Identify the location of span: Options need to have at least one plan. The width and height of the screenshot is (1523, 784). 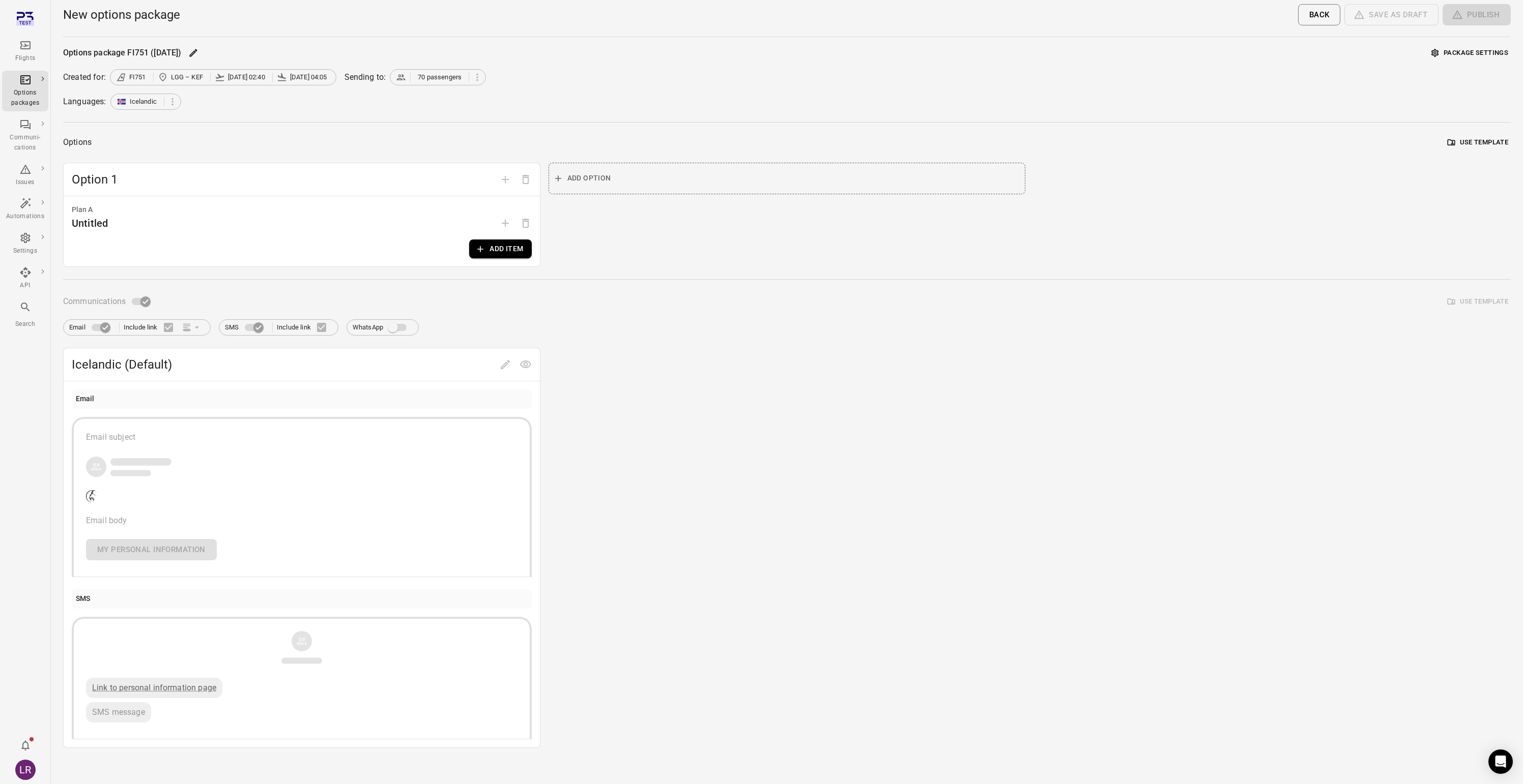
(526, 223).